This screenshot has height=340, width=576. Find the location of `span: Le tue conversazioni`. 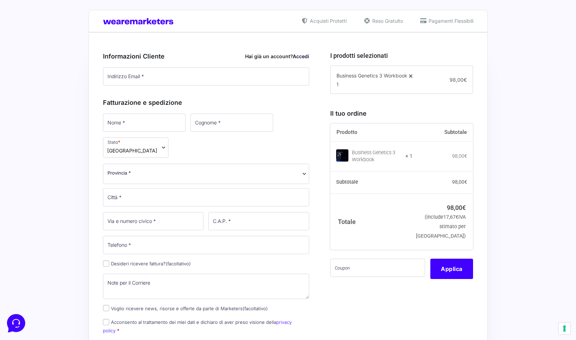

span: Le tue conversazioni is located at coordinates (35, 31).